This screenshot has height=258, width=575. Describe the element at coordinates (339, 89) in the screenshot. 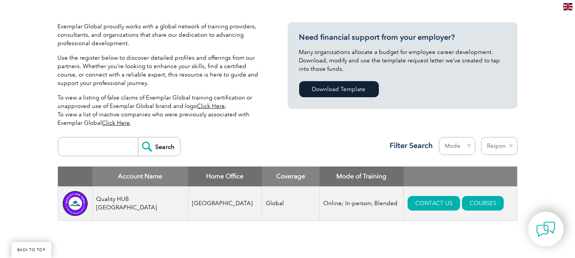

I see `a: Download Template` at that location.